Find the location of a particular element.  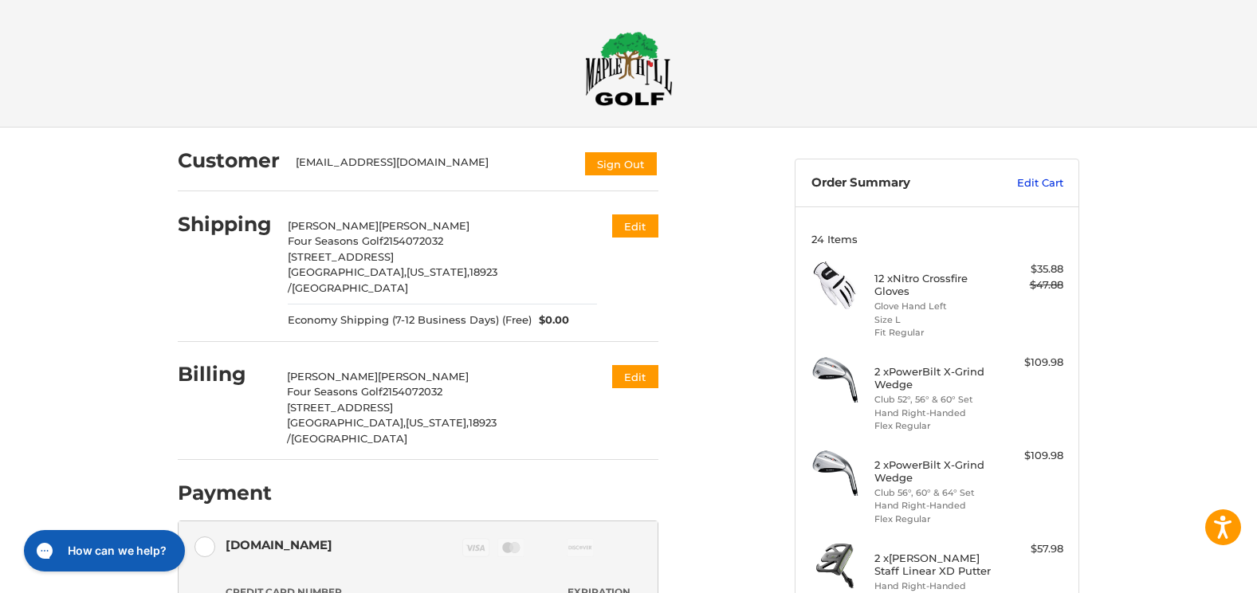

span: Economy Shipping (7-12 Business Days) (Free) is located at coordinates (410, 320).